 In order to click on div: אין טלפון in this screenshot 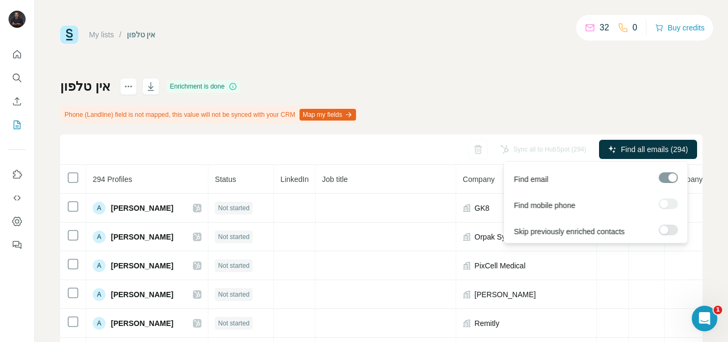, I will do `click(141, 35)`.